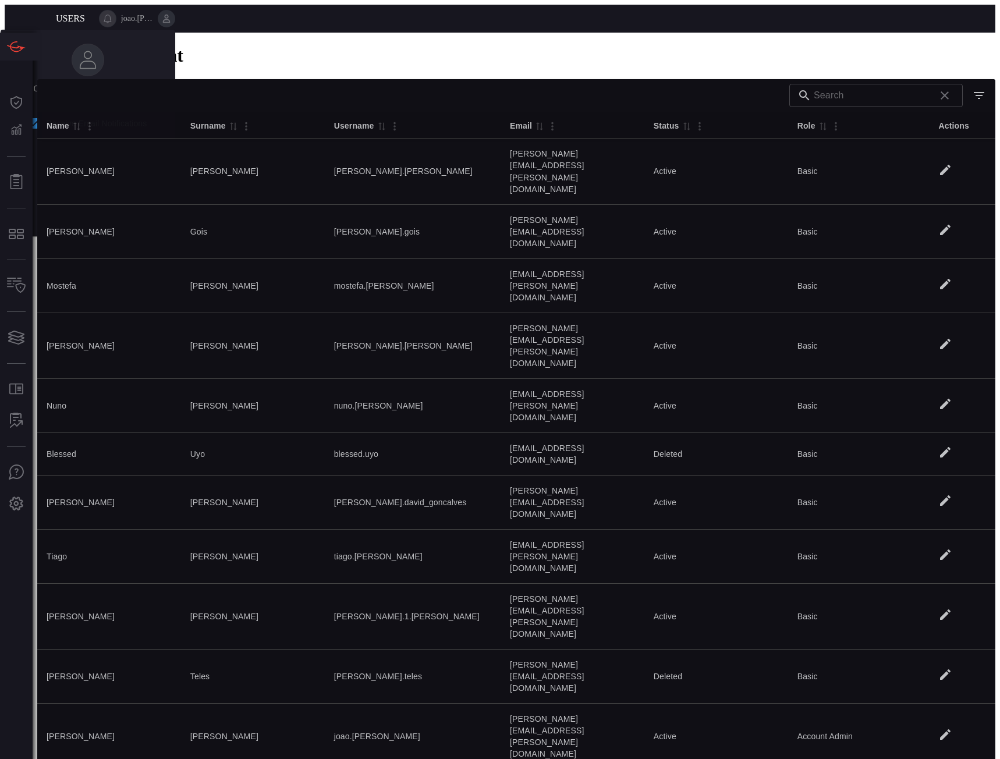  I want to click on button: Preferences, so click(16, 504).